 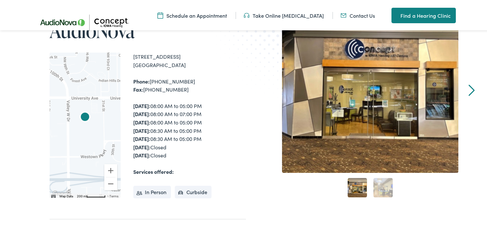 I want to click on img: A calendar icon to schedule an appointment at Concept by Iowa Hearing., so click(x=160, y=14).